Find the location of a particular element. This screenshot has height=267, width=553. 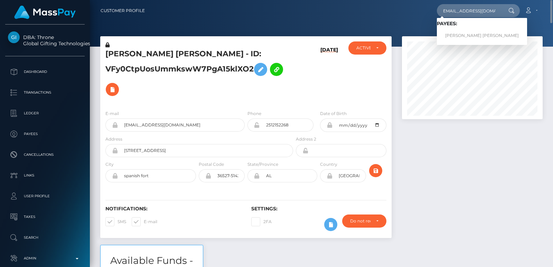

h6: Notifications: is located at coordinates (173, 209).